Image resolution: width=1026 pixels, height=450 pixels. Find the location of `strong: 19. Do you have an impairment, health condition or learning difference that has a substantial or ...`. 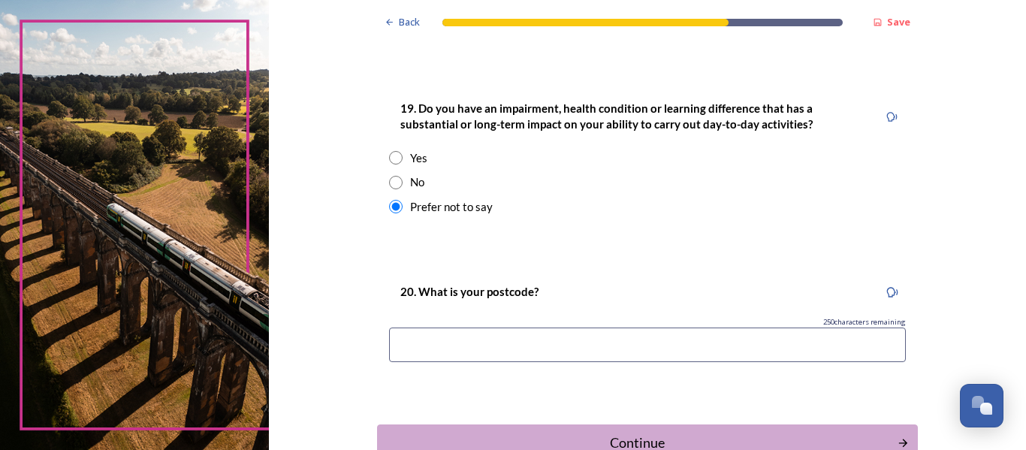

strong: 19. Do you have an impairment, health condition or learning difference that has a substantial or ... is located at coordinates (608, 116).